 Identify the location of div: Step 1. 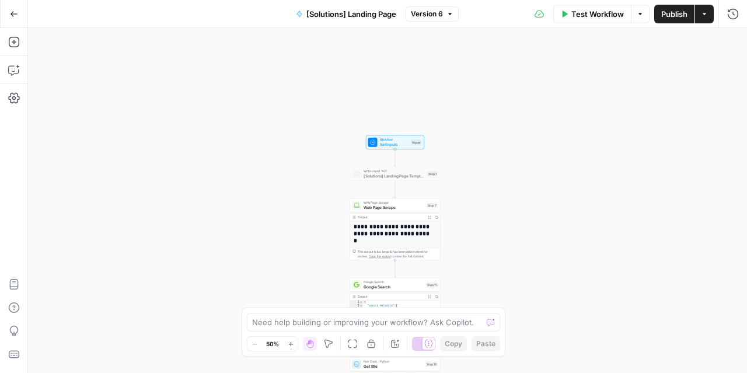
(433, 173).